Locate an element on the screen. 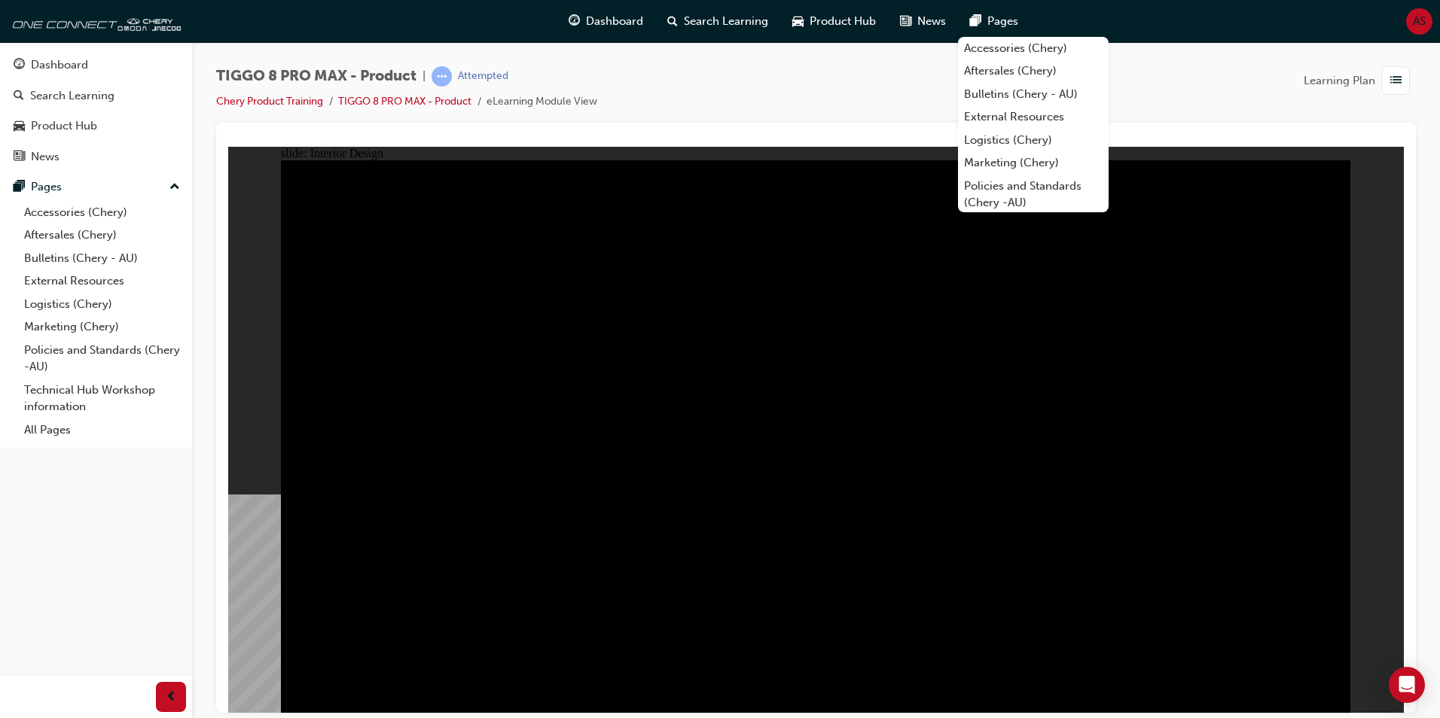 The width and height of the screenshot is (1440, 718). span: prev-icon is located at coordinates (171, 697).